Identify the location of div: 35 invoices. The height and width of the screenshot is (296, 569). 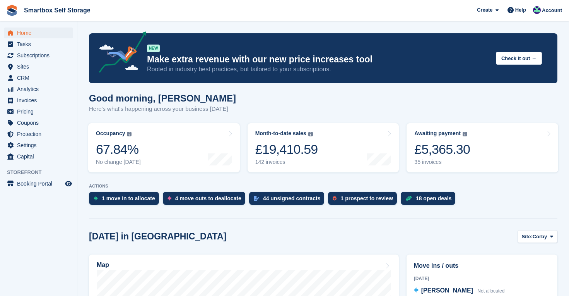
(442, 162).